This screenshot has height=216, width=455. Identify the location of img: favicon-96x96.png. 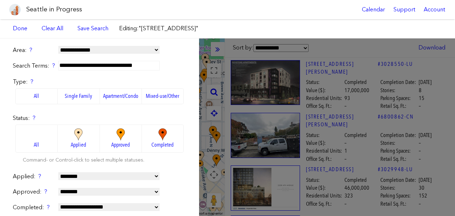
(15, 10).